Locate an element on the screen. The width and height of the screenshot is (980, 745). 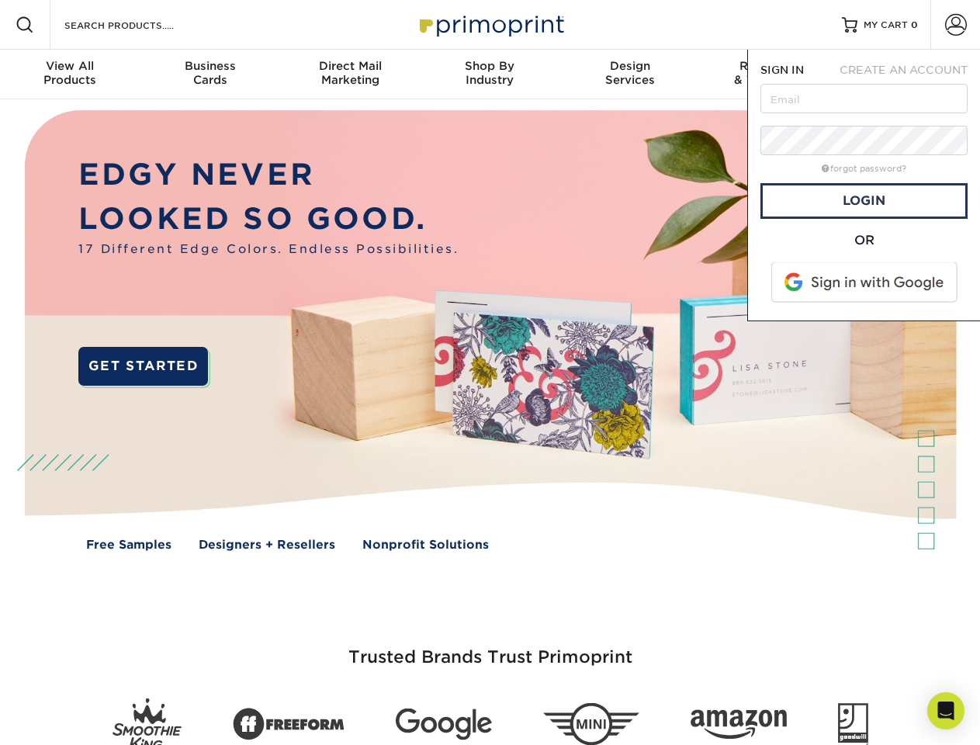
a: Resources& Templates is located at coordinates (769, 74).